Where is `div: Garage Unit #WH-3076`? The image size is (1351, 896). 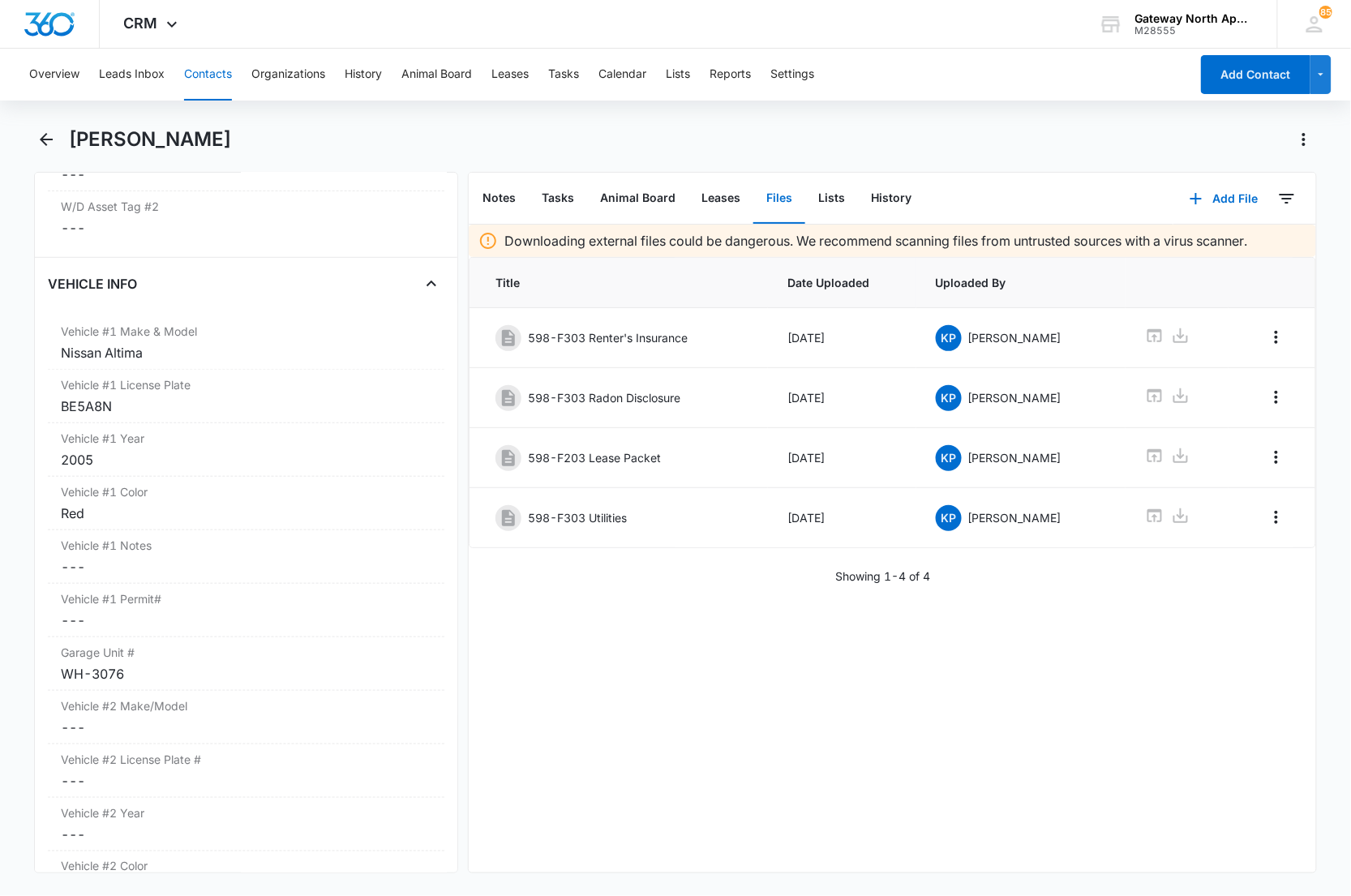
div: Garage Unit #WH-3076 is located at coordinates (246, 664).